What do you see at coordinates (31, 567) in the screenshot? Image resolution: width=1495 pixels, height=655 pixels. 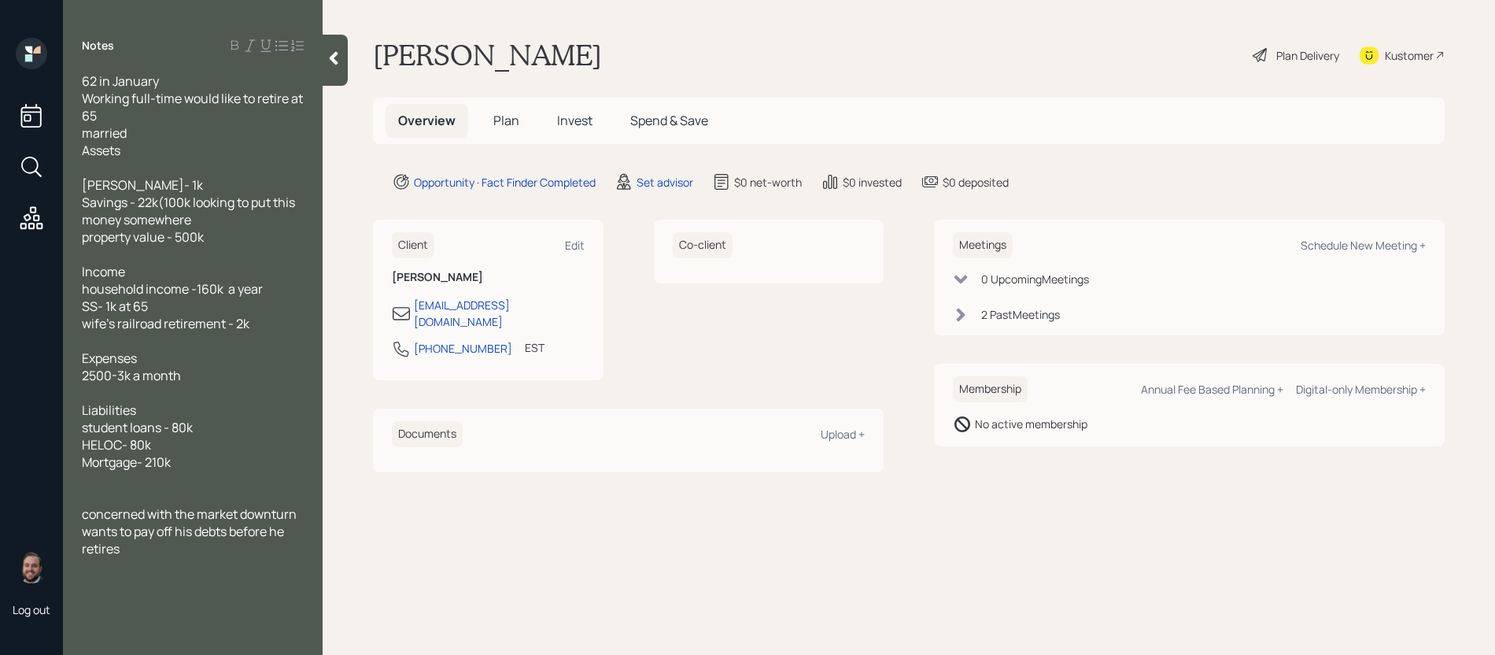 I see `img: james-distasi-headshot.png` at bounding box center [31, 567].